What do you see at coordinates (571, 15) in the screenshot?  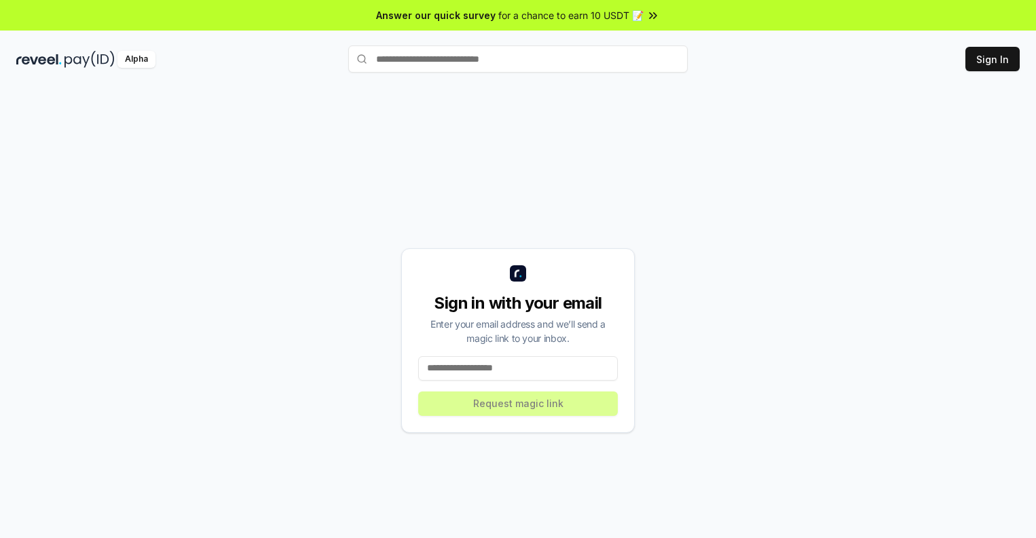 I see `span: for a chance to earn 10 USDT 📝` at bounding box center [571, 15].